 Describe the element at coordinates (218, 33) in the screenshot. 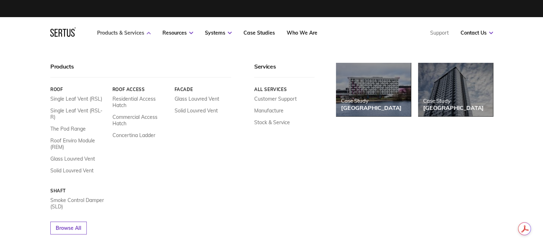

I see `a: Systems` at that location.